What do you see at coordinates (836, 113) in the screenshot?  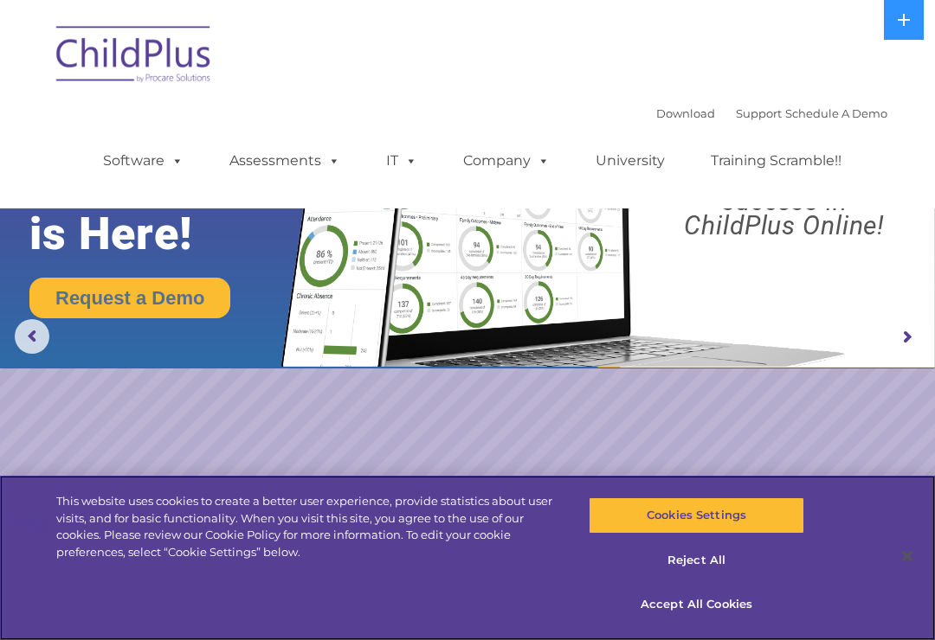 I see `a: Schedule A Demo` at bounding box center [836, 113].